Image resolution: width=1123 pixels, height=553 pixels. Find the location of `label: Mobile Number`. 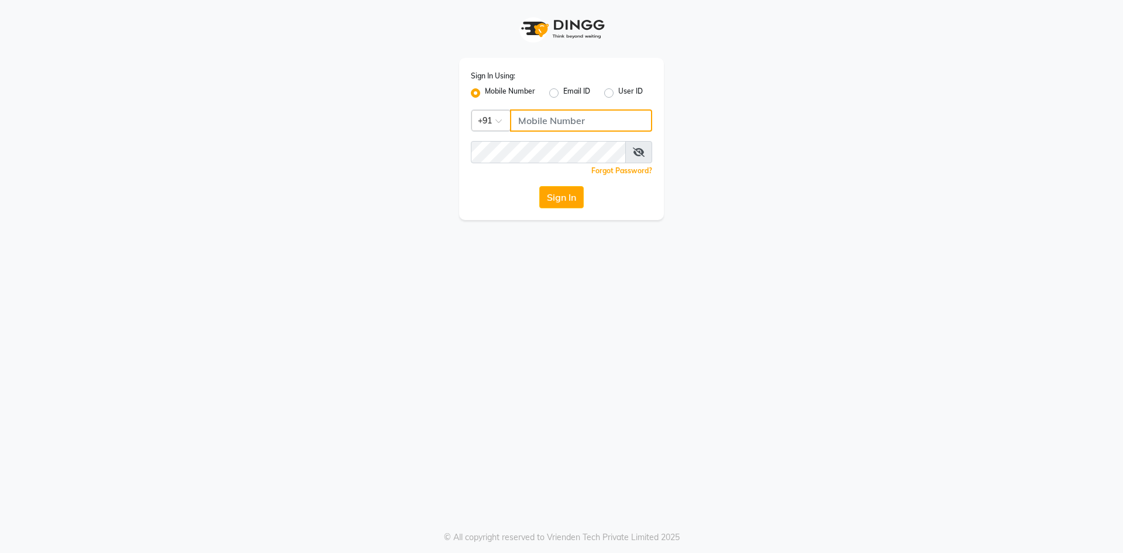

label: Mobile Number is located at coordinates (510, 93).